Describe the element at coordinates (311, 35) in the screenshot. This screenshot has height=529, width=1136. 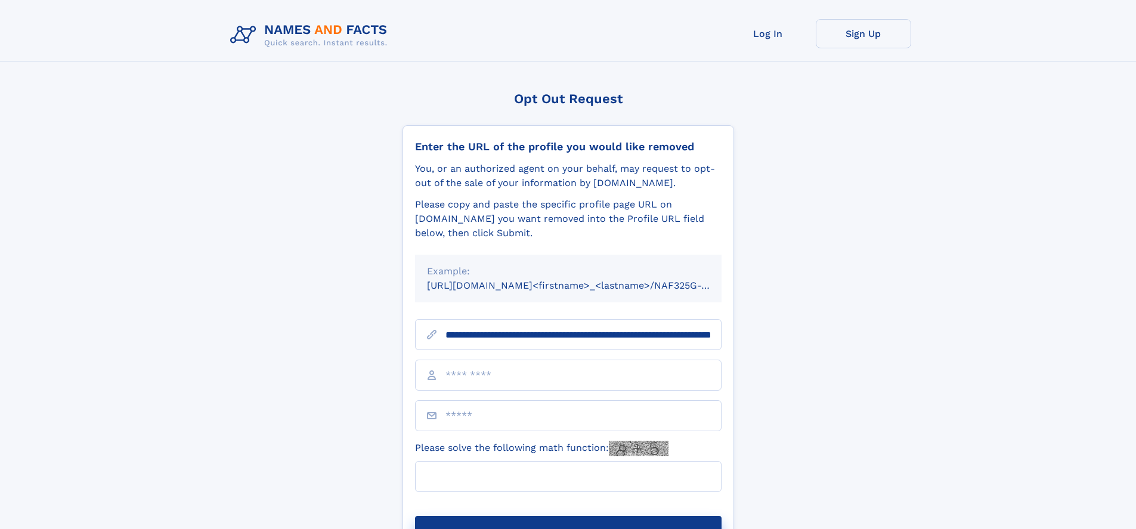
I see `img: Logo Names and Facts` at that location.